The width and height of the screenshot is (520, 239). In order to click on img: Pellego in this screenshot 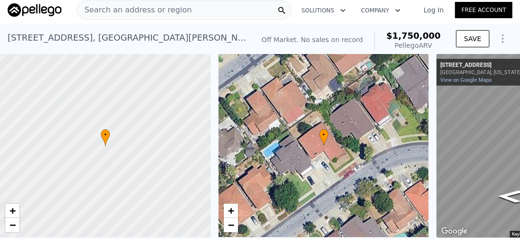, I will do `click(34, 10)`.